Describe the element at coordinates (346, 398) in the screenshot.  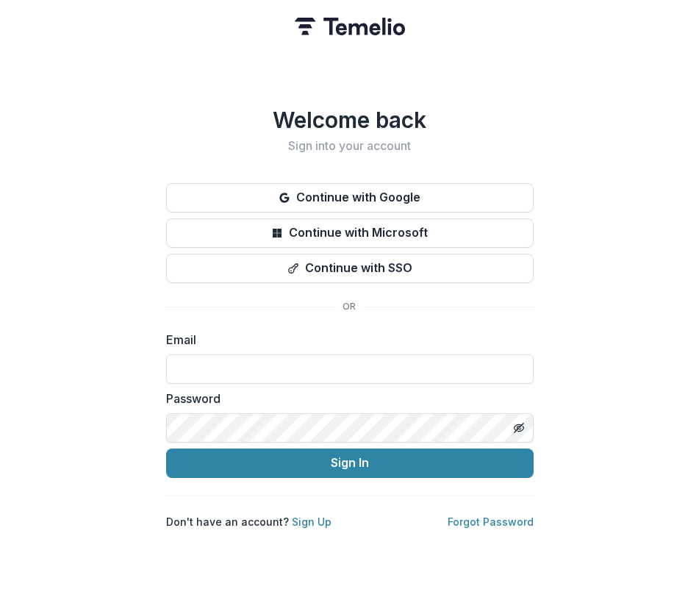
I see `label: Password` at that location.